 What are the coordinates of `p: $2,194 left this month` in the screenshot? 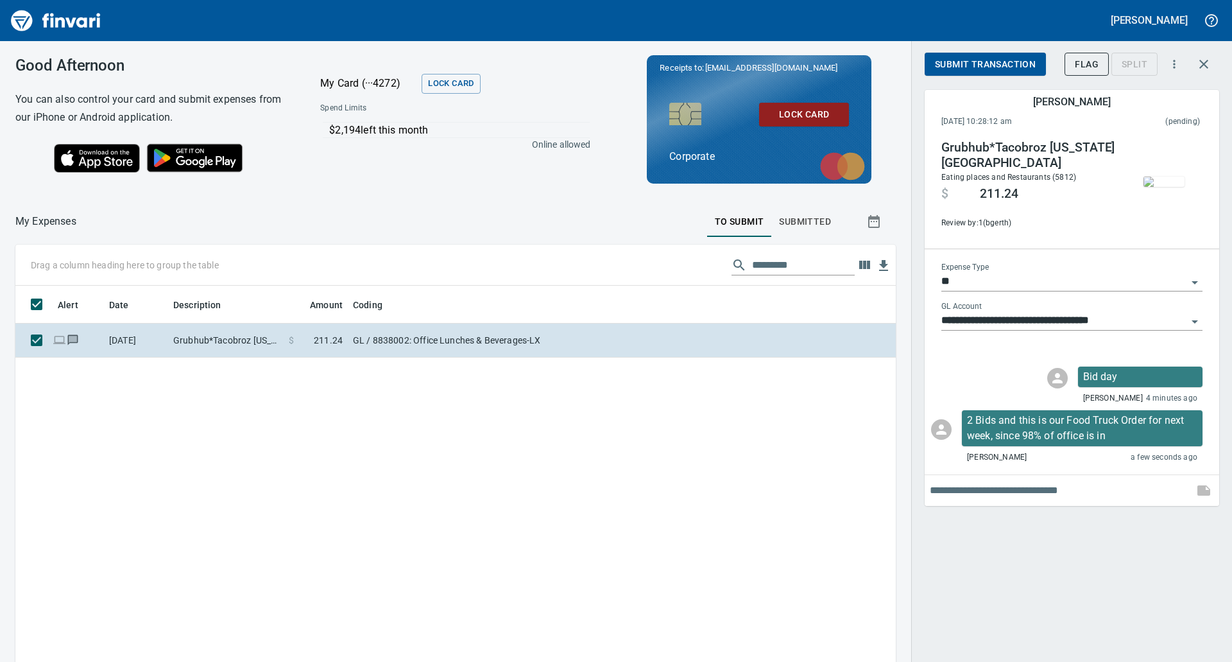 It's located at (459, 130).